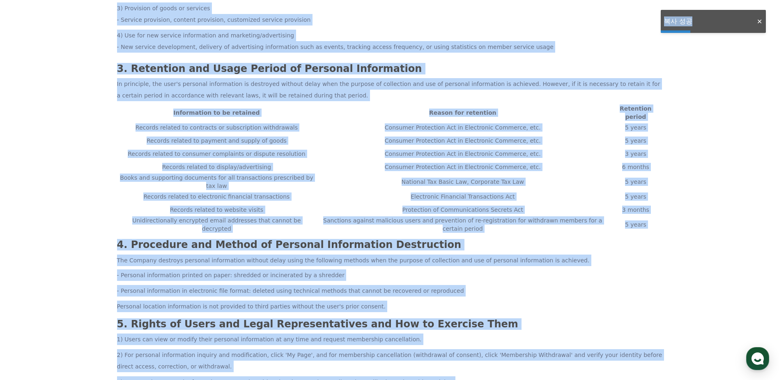 This screenshot has width=779, height=380. Describe the element at coordinates (390, 360) in the screenshot. I see `li: 2) For personal information inquiry and modification, click 'My Page', and for membership cancell...` at that location.